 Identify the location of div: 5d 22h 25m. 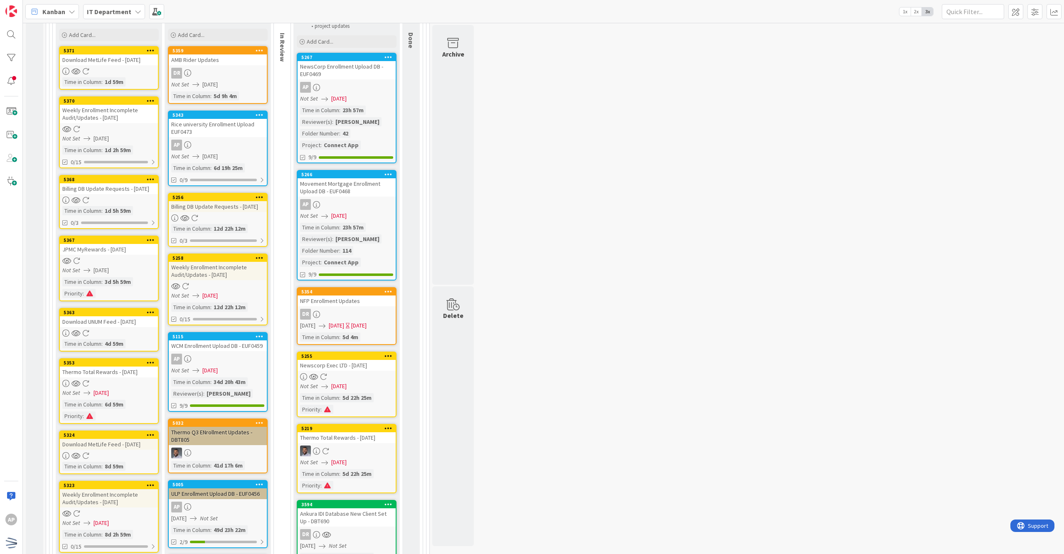
(357, 398).